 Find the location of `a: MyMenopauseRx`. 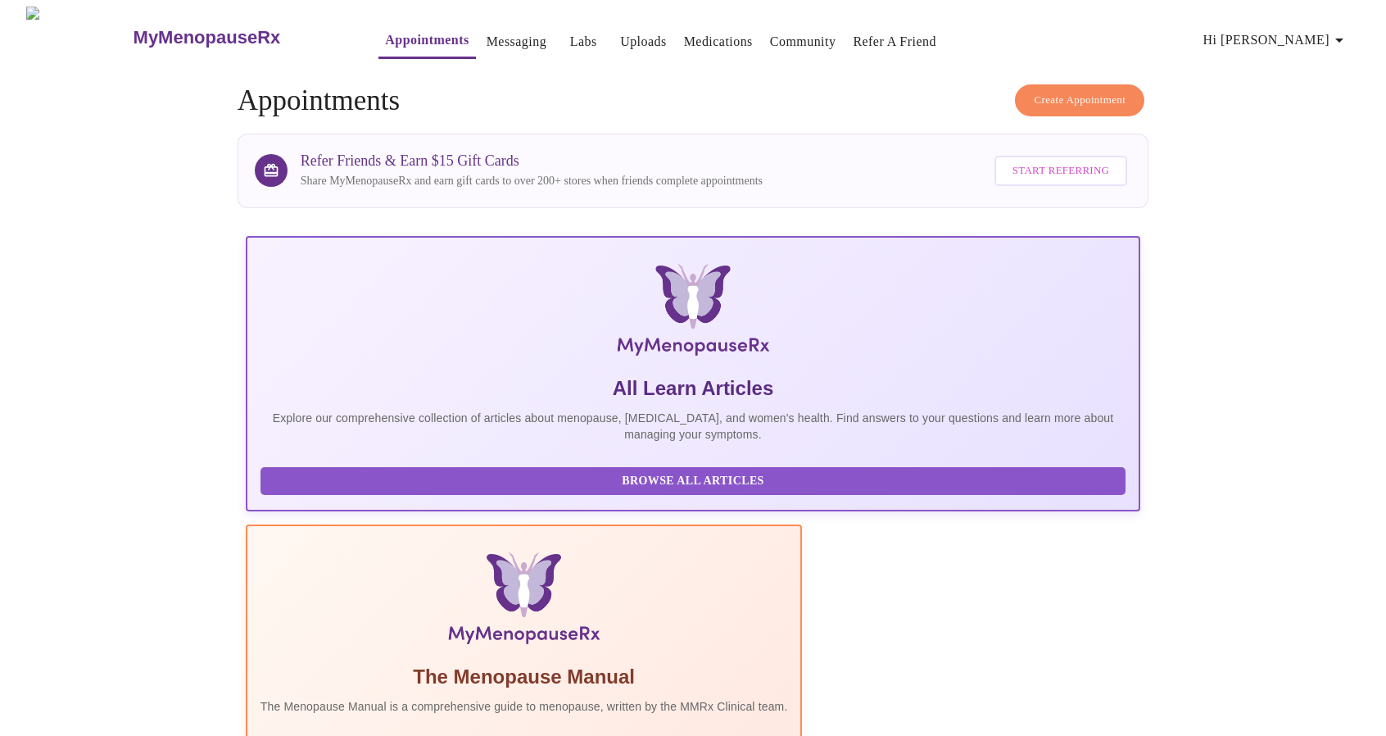

a: MyMenopauseRx is located at coordinates (238, 38).